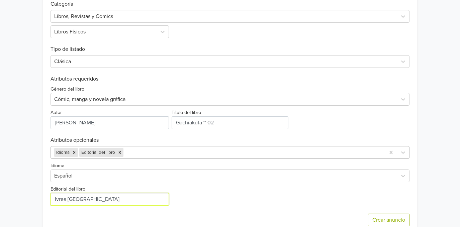 The image size is (460, 227). I want to click on div: Remove Idioma, so click(74, 153).